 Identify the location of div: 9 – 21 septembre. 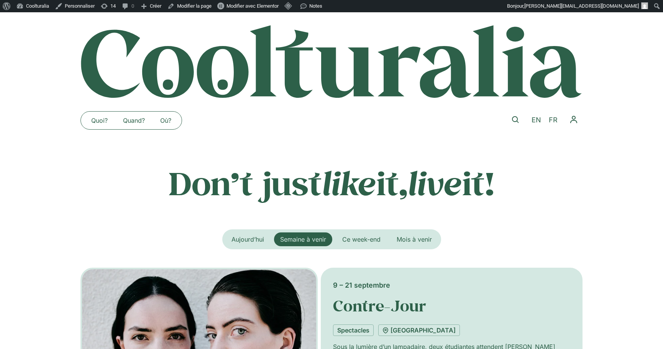
(452, 285).